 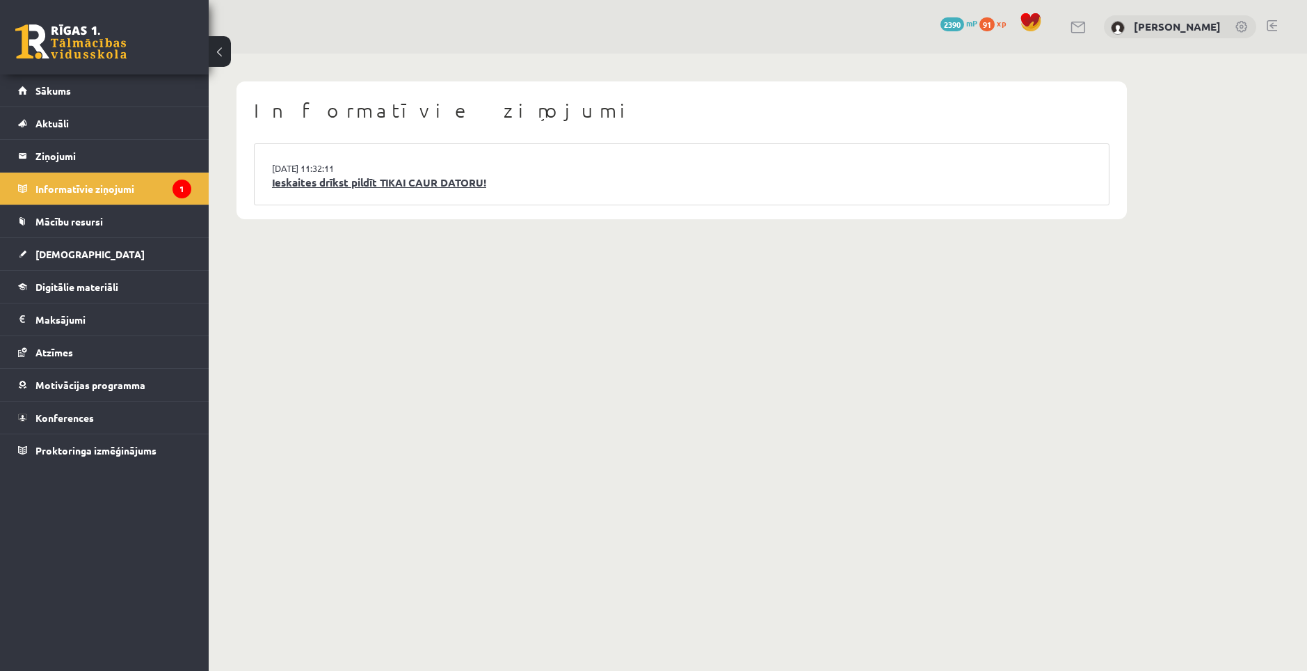 What do you see at coordinates (104, 450) in the screenshot?
I see `a: Proktoringa izmēģinājums` at bounding box center [104, 450].